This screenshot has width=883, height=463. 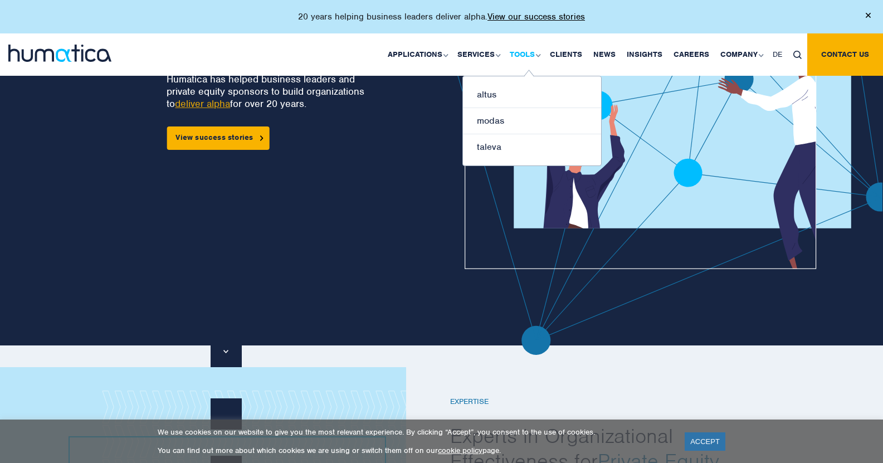 I want to click on a: View success stories, so click(x=218, y=138).